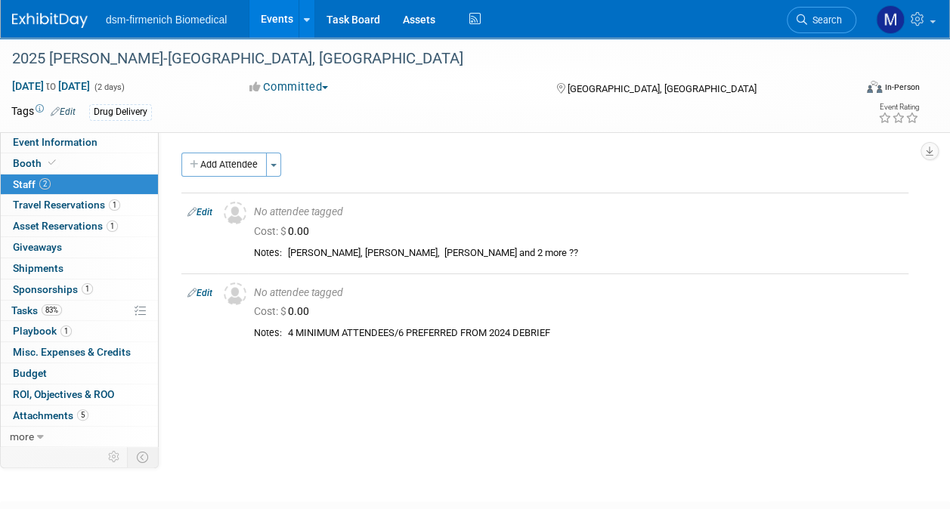 This screenshot has height=509, width=950. Describe the element at coordinates (22, 437) in the screenshot. I see `span: more` at that location.